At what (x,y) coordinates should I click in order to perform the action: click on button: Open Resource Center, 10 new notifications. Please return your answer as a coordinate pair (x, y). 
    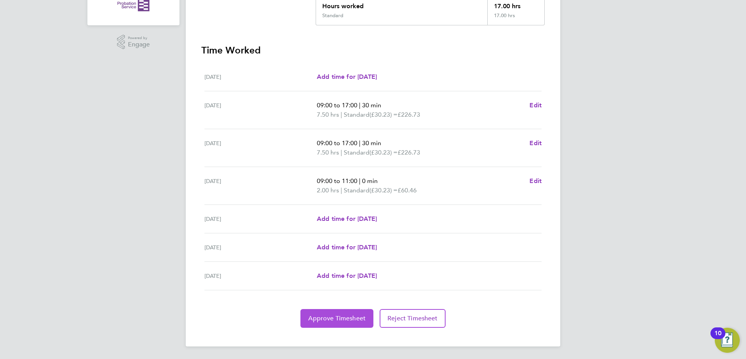
    Looking at the image, I should click on (727, 340).